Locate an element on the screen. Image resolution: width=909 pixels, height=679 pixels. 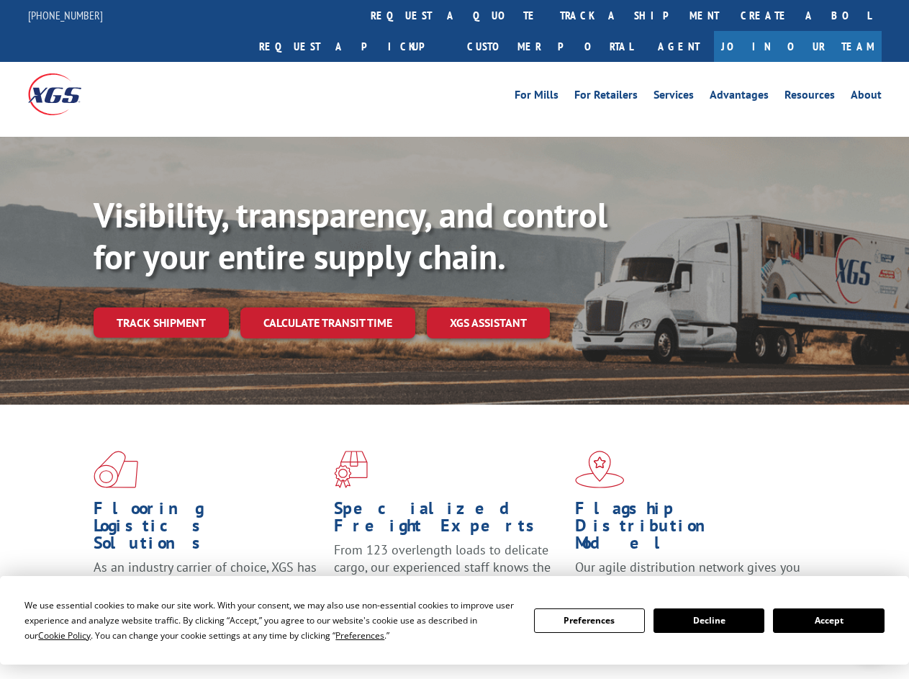
h1: Flooring Logistics Solutions is located at coordinates (208, 529).